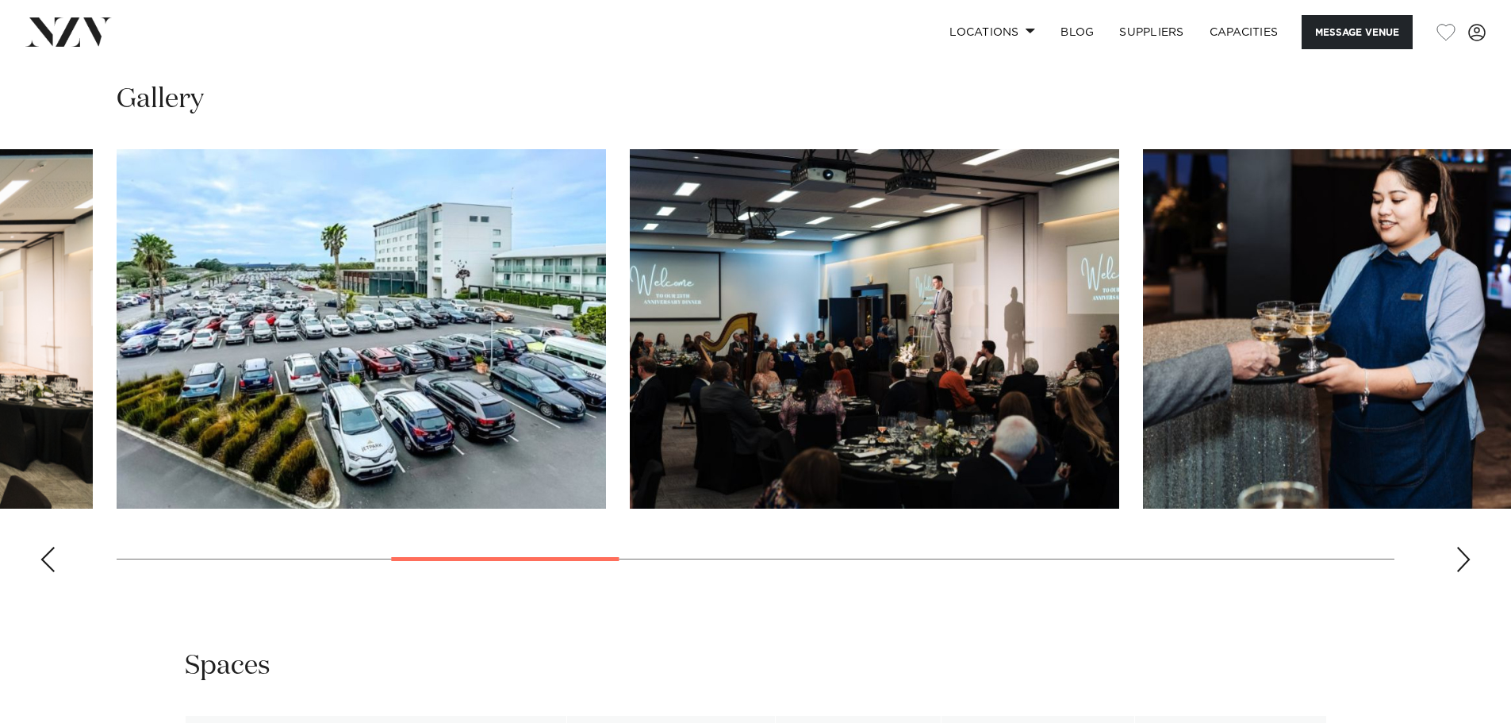  Describe the element at coordinates (1077, 32) in the screenshot. I see `a: BLOG` at that location.